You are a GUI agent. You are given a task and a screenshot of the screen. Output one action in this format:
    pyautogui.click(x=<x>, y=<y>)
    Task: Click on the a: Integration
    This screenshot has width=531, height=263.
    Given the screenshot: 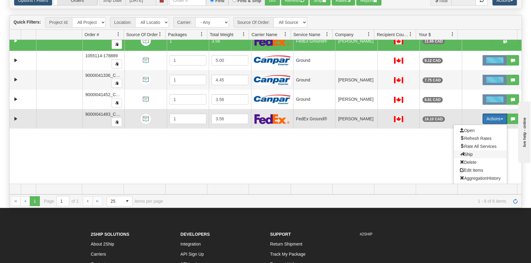 What is the action you would take?
    pyautogui.click(x=191, y=244)
    